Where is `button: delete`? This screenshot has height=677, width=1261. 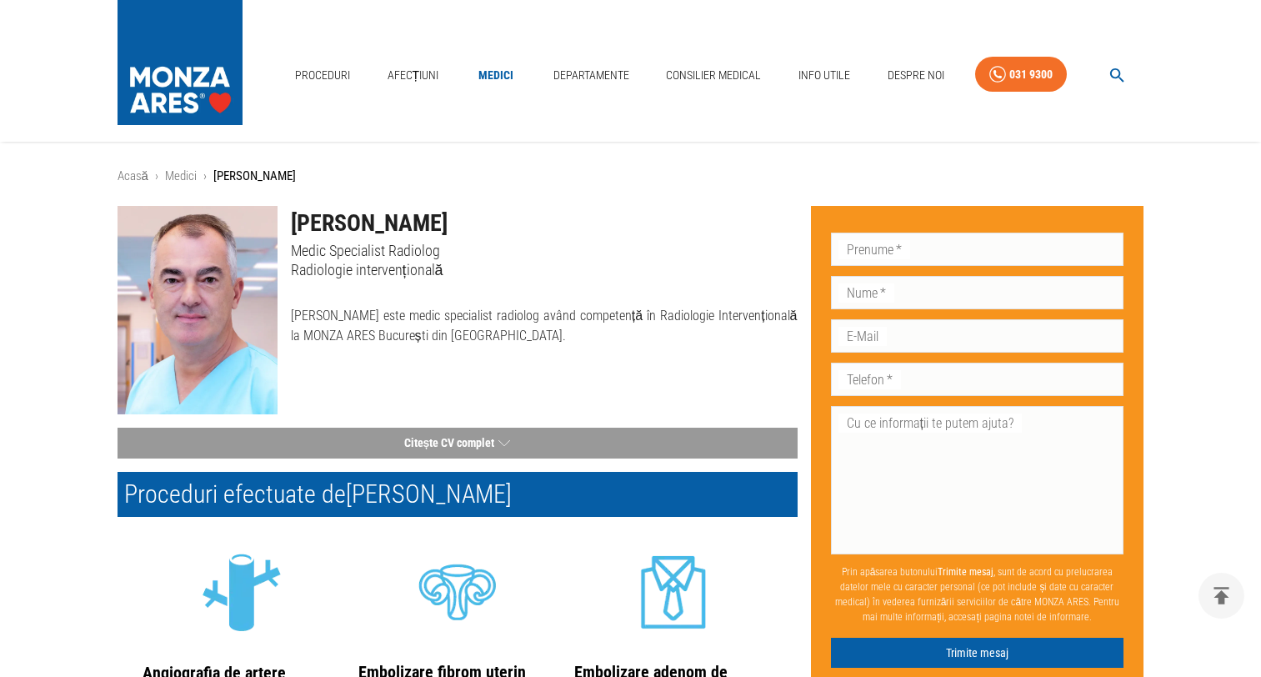
button: delete is located at coordinates (1221, 595).